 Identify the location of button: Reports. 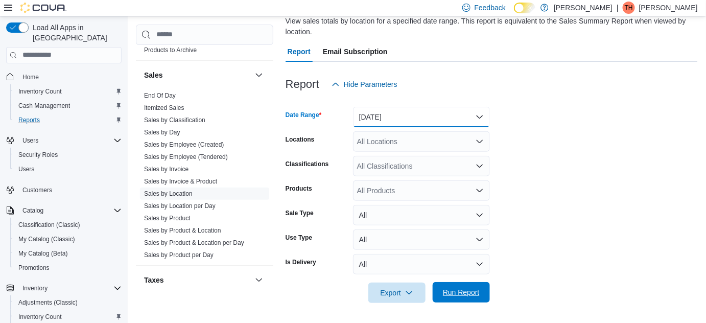
(68, 120).